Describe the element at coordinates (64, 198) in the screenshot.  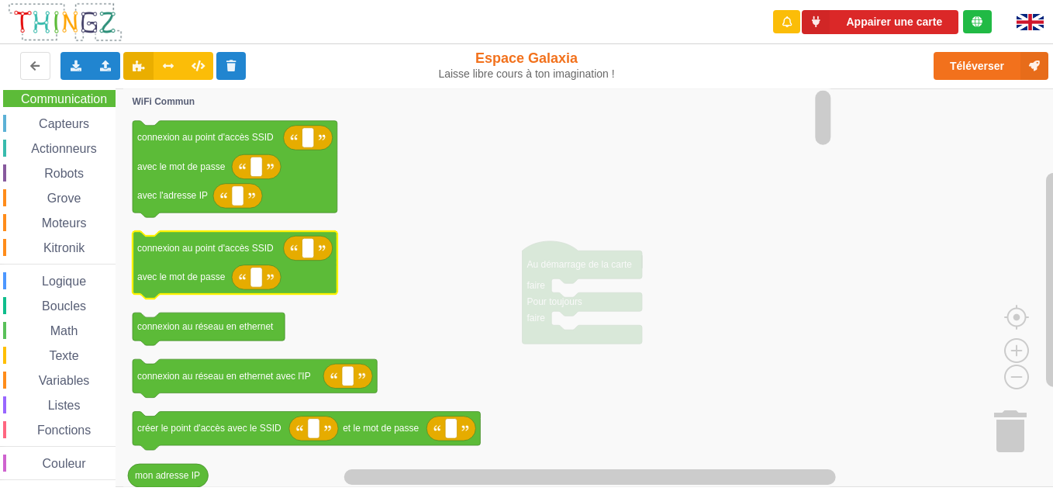
I see `span: Grove` at that location.